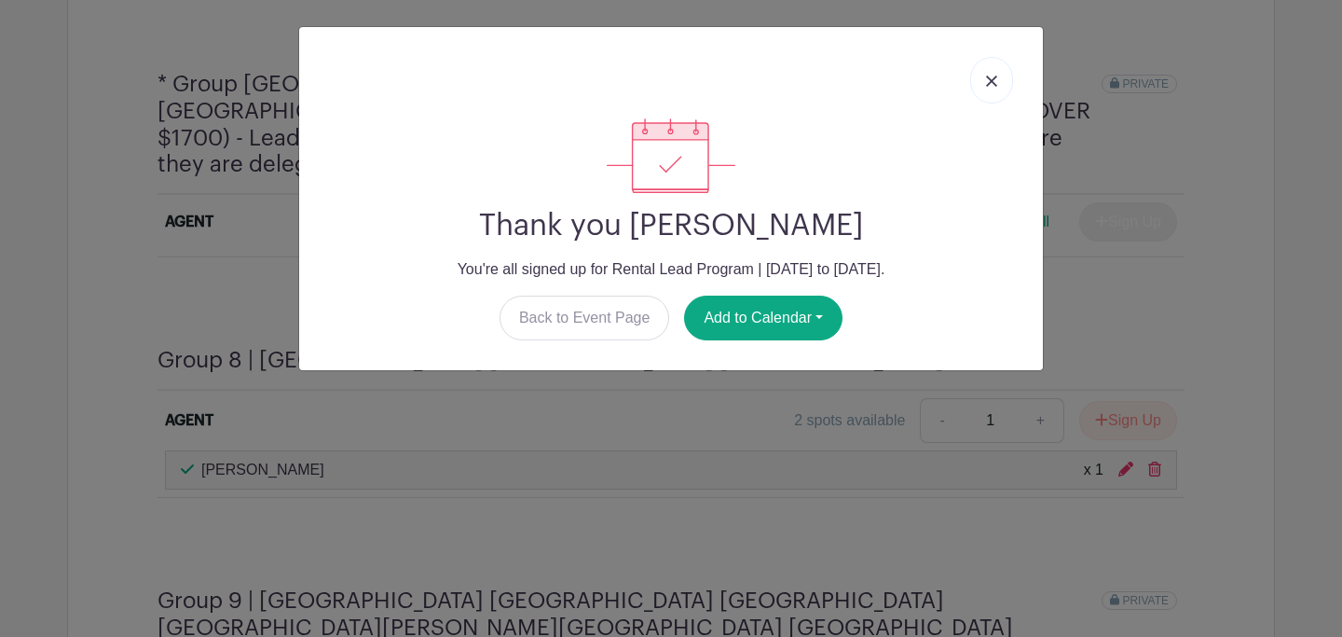  What do you see at coordinates (992, 81) in the screenshot?
I see `img: close_button-5f87c8562297e5c2d7936805f587ecaba9071eb48480494691a3f1689db116b3.svg` at bounding box center [992, 81].